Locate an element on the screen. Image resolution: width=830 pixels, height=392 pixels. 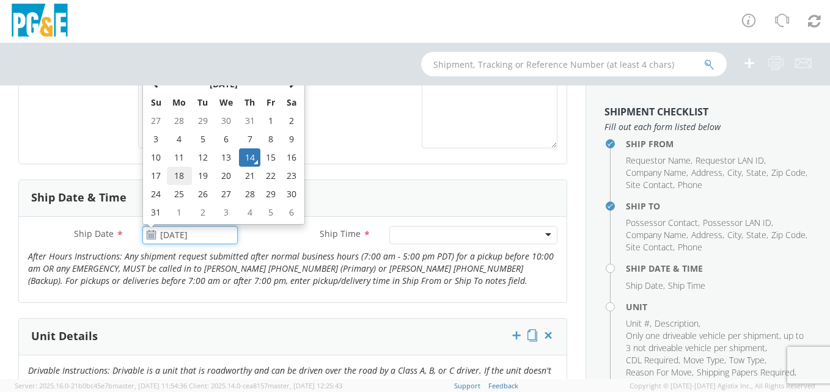
span: Tow Type is located at coordinates (747, 360).